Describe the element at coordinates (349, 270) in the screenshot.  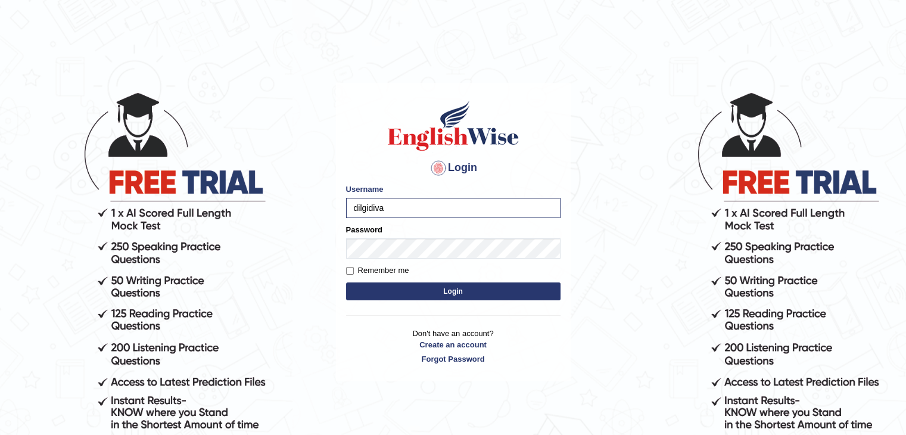
I see `input: Remember me` at that location.